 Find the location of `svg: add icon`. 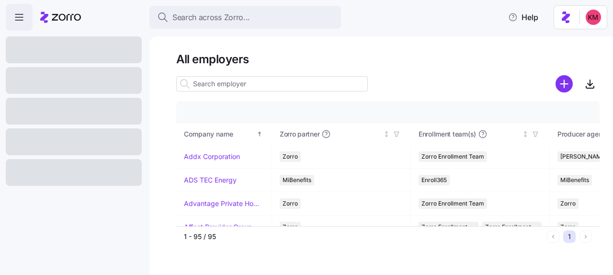

svg: add icon is located at coordinates (564, 84).